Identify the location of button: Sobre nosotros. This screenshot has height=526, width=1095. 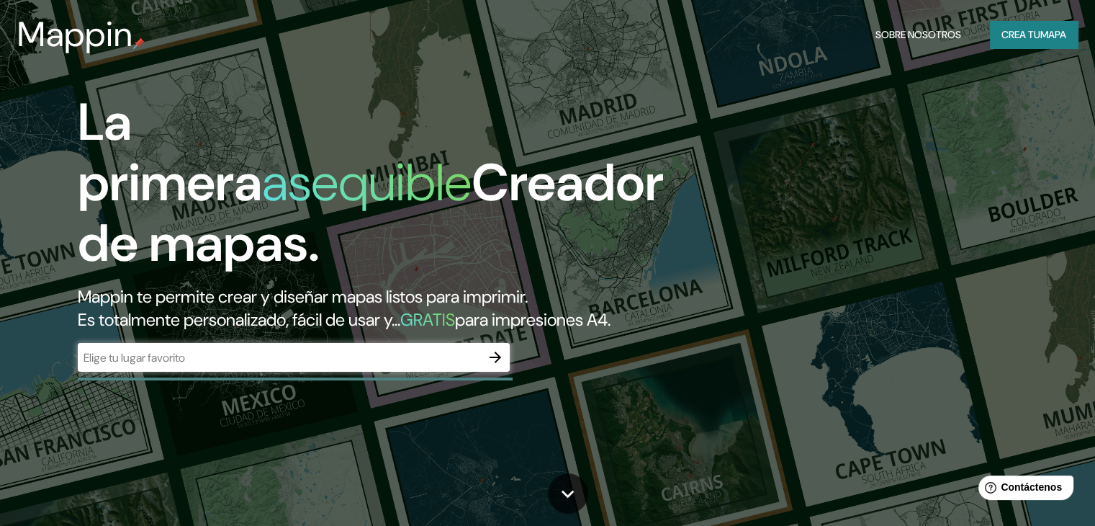
(918, 35).